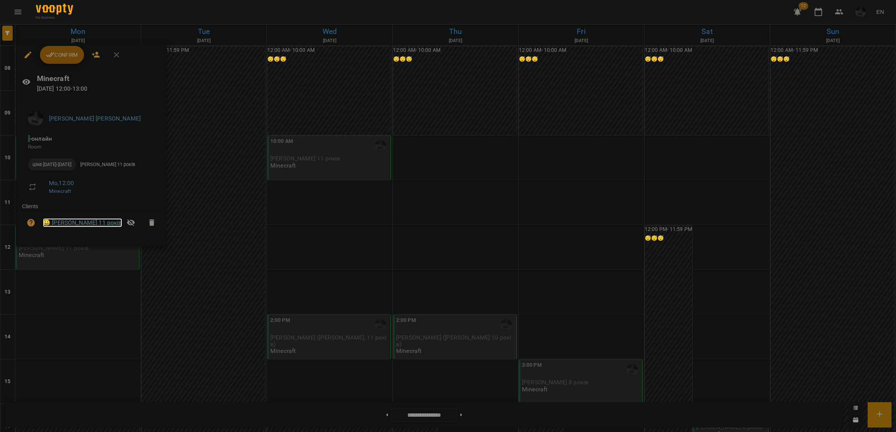  Describe the element at coordinates (61, 183) in the screenshot. I see `a: Mo , 12:00` at that location.